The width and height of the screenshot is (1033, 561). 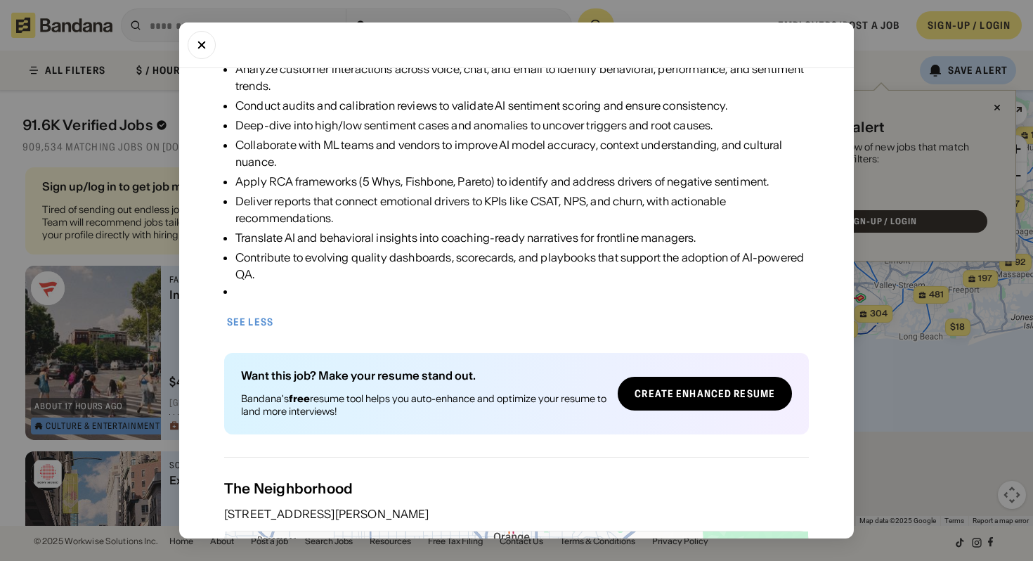 I want to click on div: Deliver reports that connect emotional drivers to KPIs like CSAT, NPS, and churn, with actionable..., so click(x=522, y=209).